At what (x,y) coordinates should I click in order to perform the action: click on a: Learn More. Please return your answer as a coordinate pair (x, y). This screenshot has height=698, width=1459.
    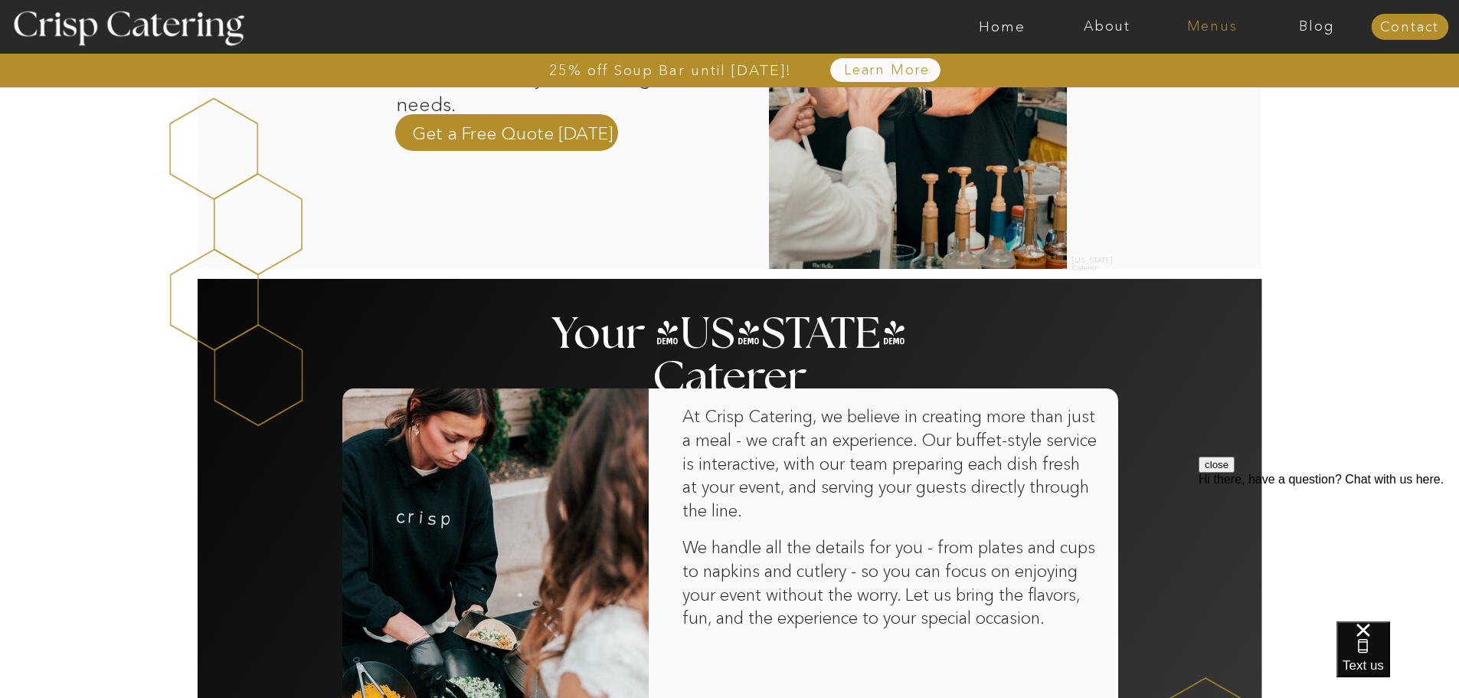
    Looking at the image, I should click on (887, 70).